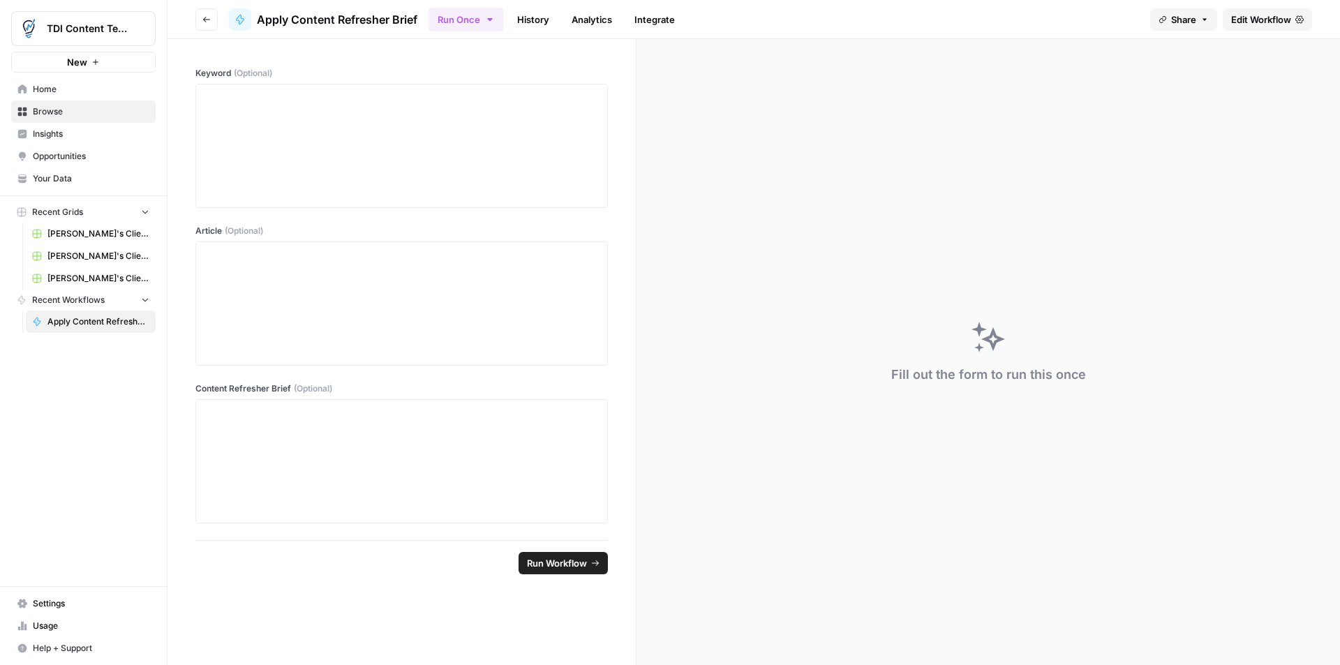 Image resolution: width=1340 pixels, height=665 pixels. What do you see at coordinates (988, 375) in the screenshot?
I see `div: Fill out the form to run this once` at bounding box center [988, 375].